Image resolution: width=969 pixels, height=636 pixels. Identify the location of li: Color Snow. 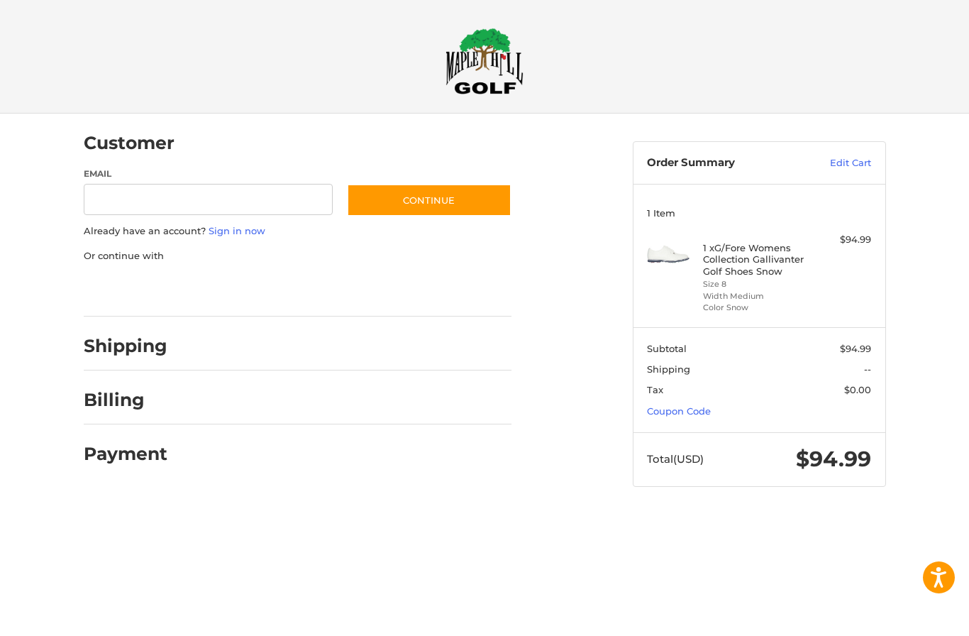
(757, 307).